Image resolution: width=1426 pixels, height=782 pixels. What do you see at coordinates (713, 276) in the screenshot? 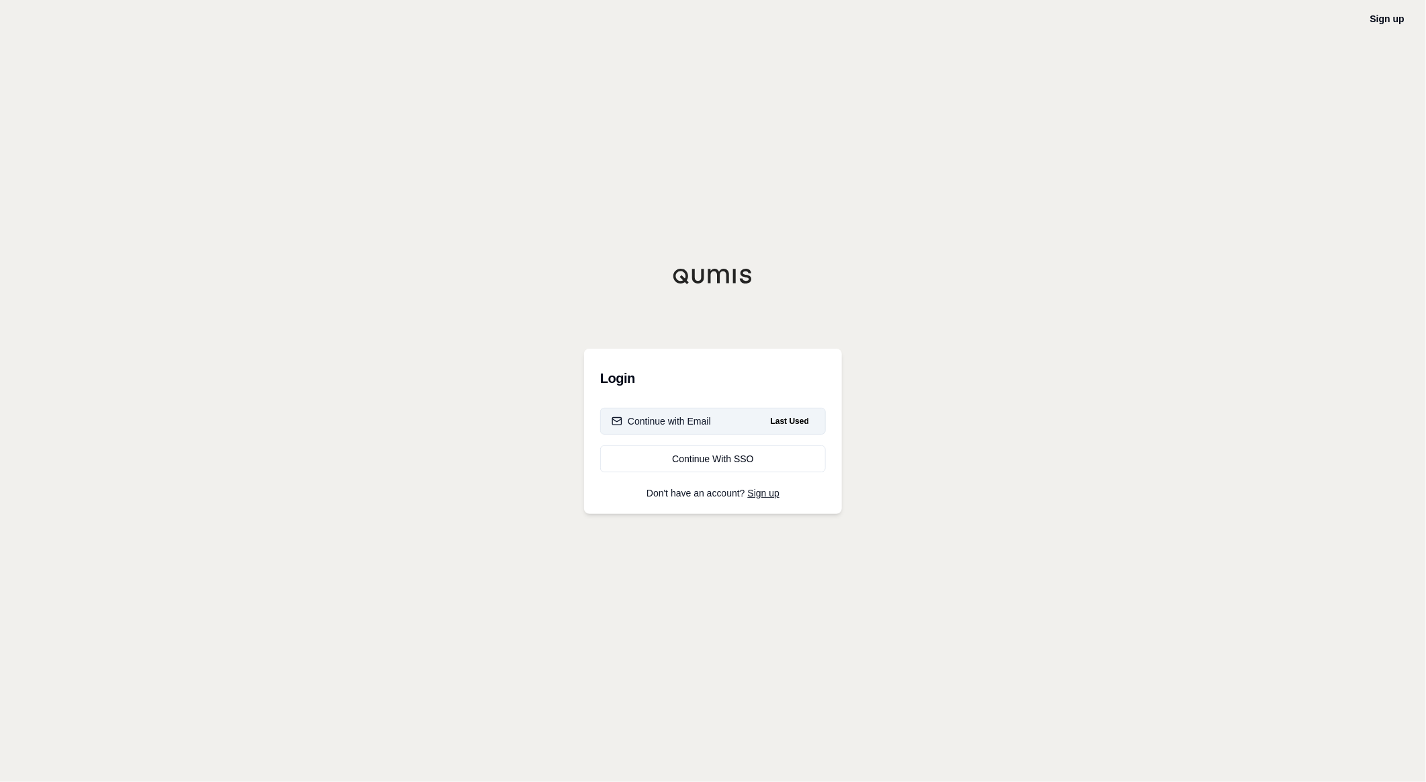
I see `img: Qumis` at bounding box center [713, 276].